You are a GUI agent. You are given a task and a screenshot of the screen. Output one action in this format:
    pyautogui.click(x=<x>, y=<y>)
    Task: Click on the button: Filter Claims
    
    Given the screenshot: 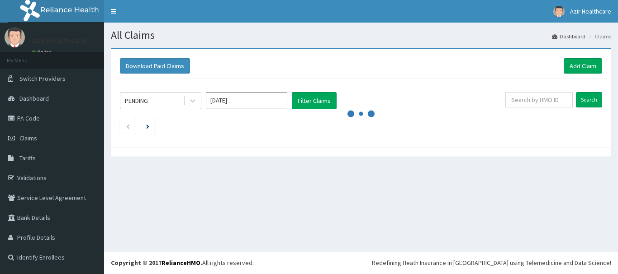 What is the action you would take?
    pyautogui.click(x=314, y=101)
    